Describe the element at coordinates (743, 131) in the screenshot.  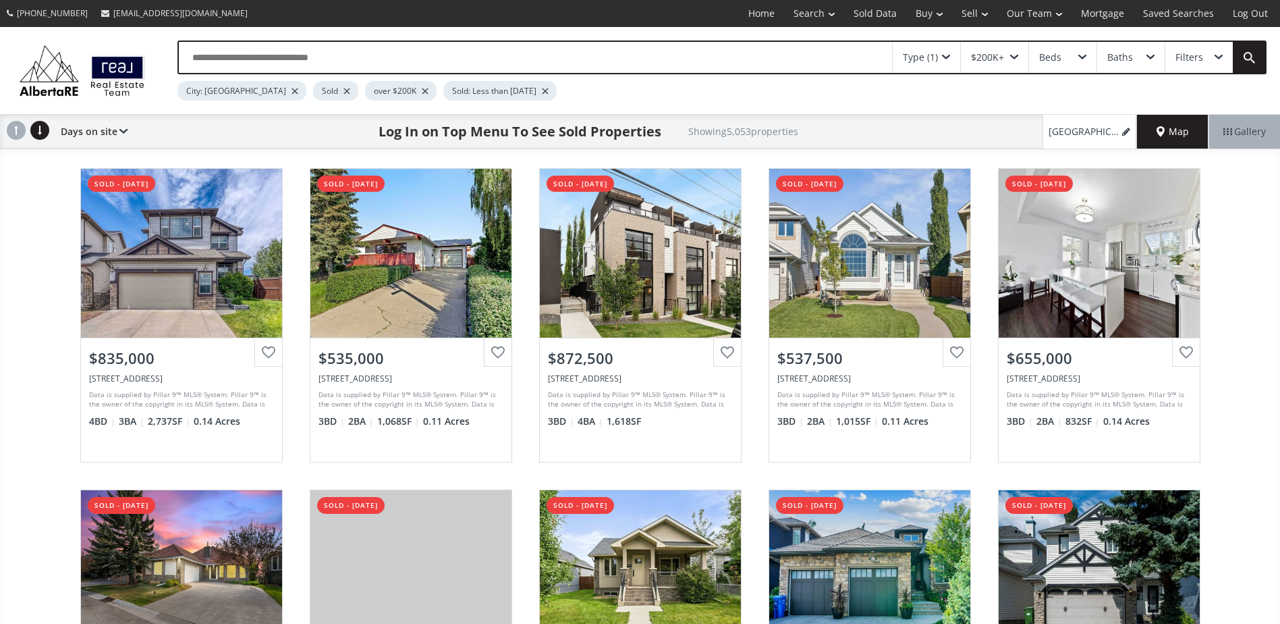
I see `h2: Showing 5,053 properties` at that location.